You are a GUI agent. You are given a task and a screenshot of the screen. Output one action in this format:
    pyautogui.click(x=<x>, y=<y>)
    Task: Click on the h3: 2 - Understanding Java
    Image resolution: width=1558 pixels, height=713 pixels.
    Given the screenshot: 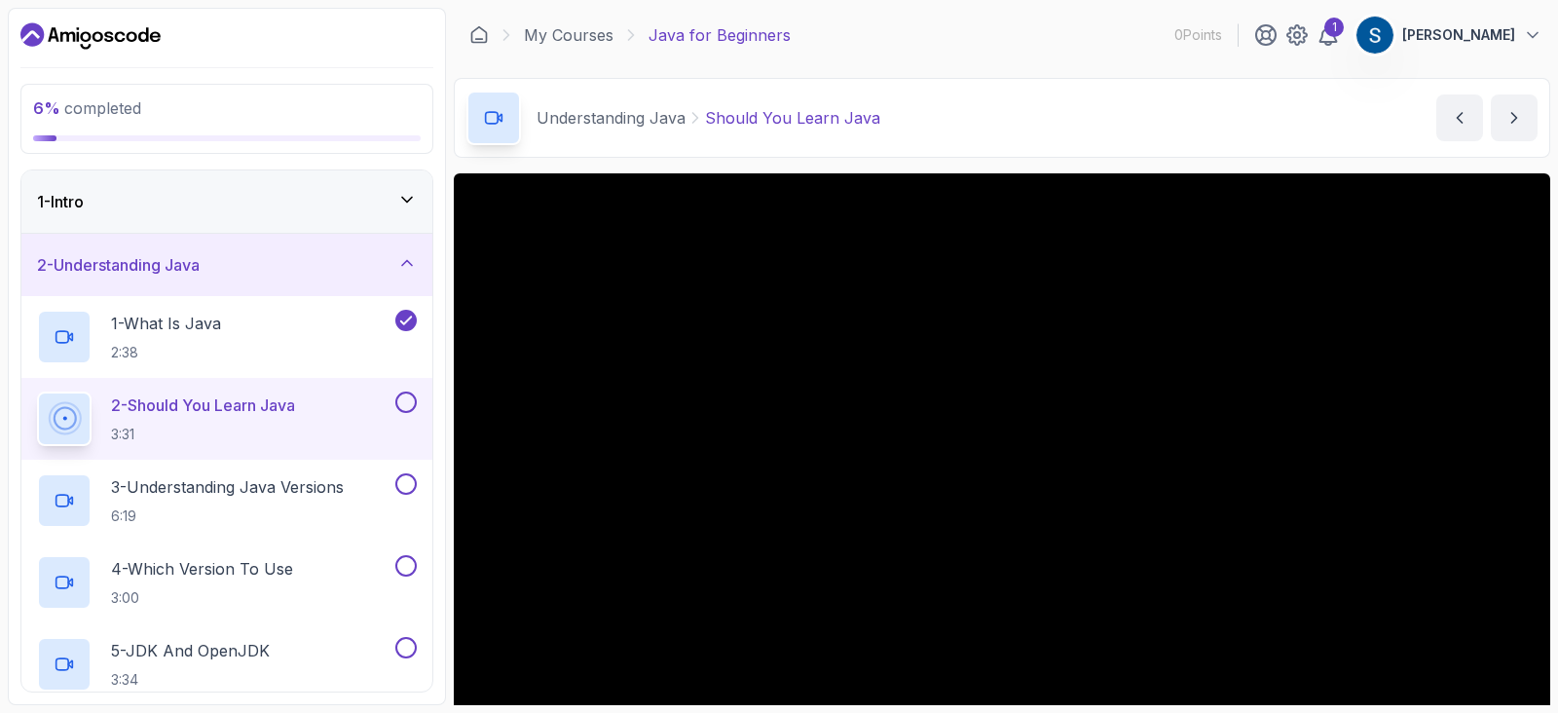 What is the action you would take?
    pyautogui.click(x=118, y=265)
    